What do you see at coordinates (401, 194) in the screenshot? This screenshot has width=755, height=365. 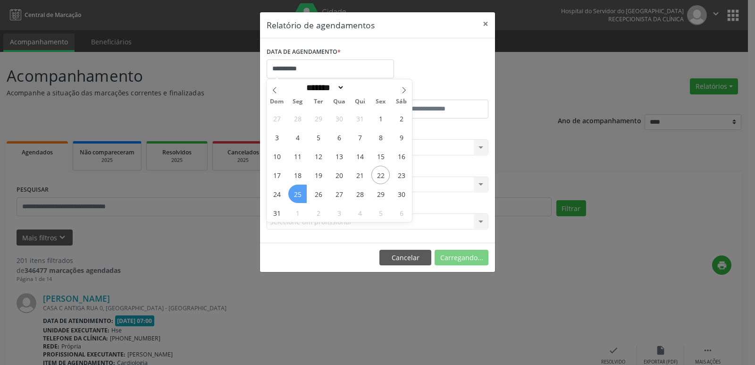 I see `span: Agosto 30, 2025` at bounding box center [401, 194].